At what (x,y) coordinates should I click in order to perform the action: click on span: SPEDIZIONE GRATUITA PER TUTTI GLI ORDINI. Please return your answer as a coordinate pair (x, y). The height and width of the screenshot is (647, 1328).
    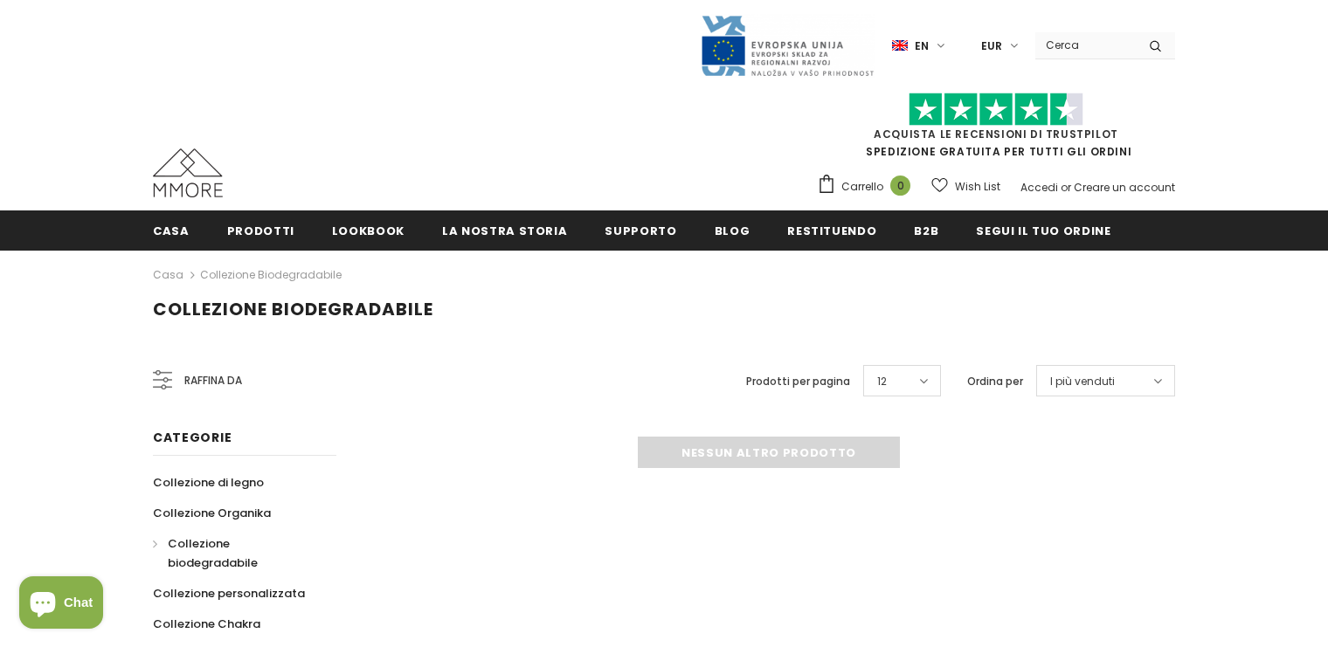
    Looking at the image, I should click on (996, 129).